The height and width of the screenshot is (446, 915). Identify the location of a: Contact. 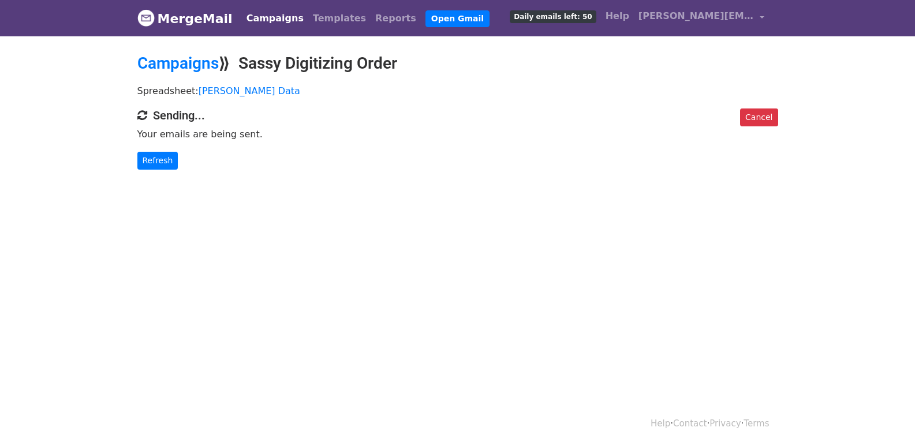
(690, 424).